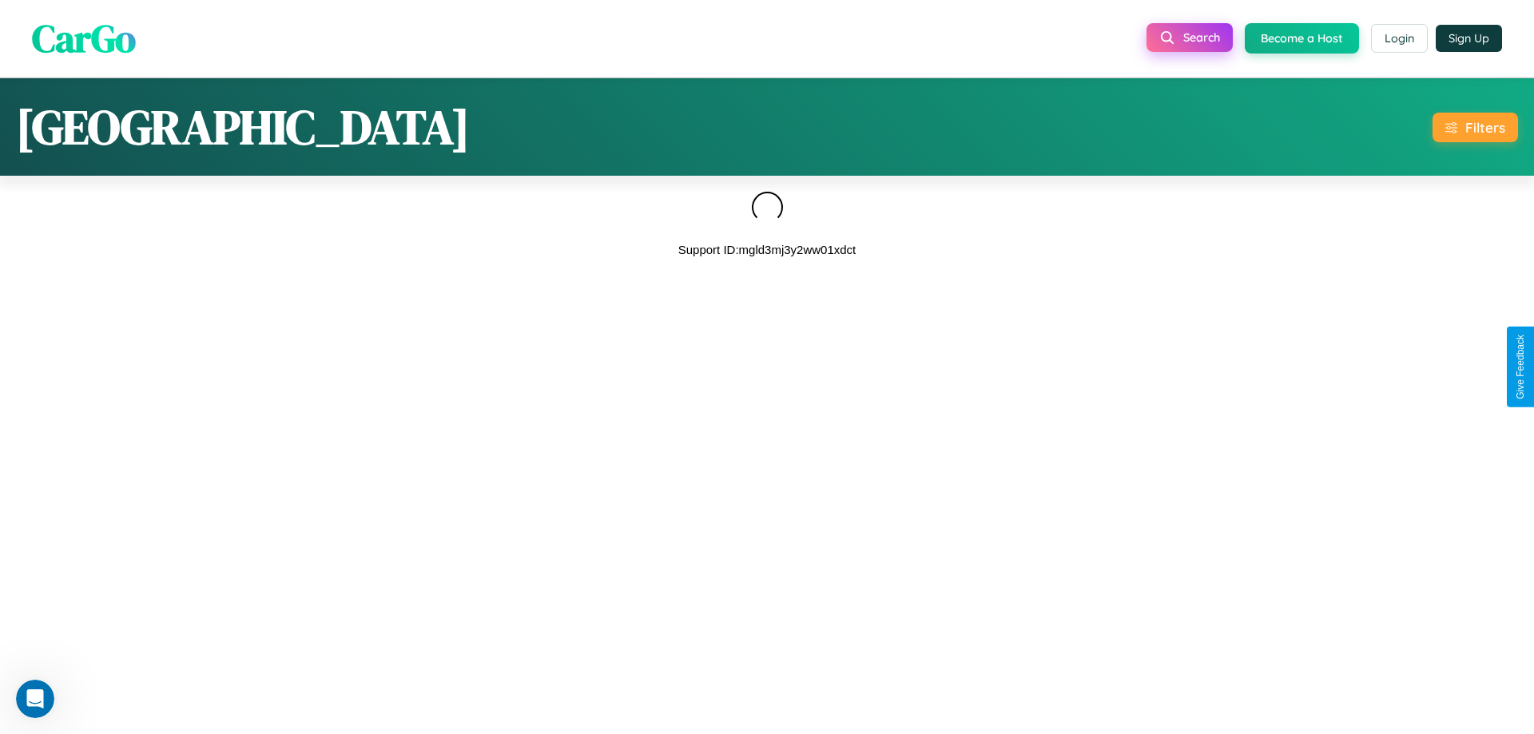 This screenshot has width=1534, height=734. I want to click on button: Become a Host, so click(1301, 38).